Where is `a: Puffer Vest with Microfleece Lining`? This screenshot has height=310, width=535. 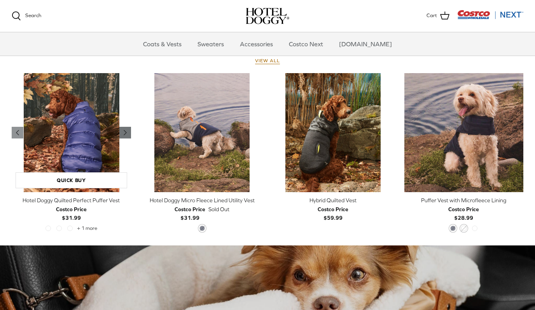
a: Puffer Vest with Microfleece Lining is located at coordinates (463, 132).